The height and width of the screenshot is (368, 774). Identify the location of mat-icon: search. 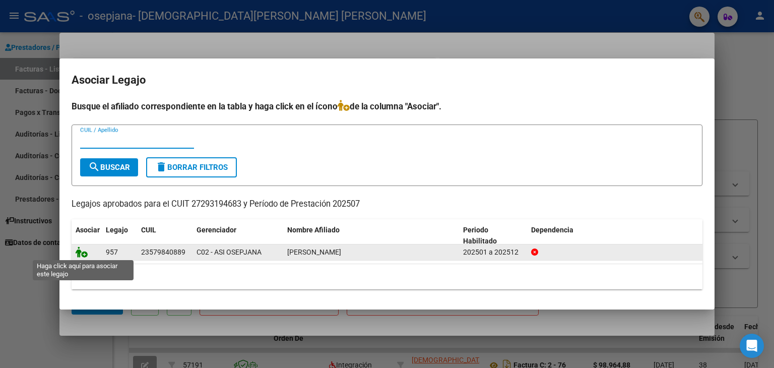
(94, 167).